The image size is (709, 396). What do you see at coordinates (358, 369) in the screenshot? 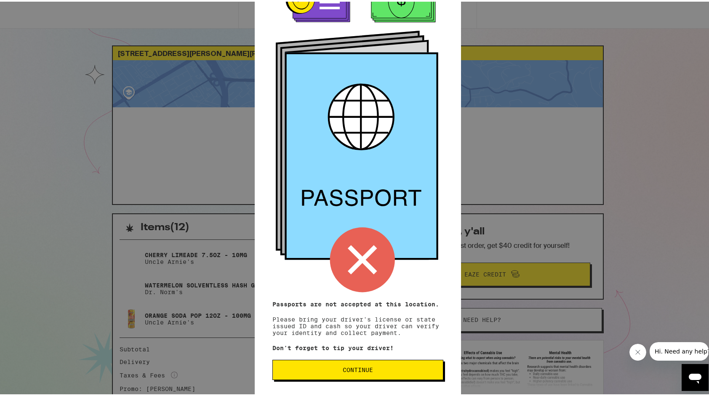
I see `span: Continue` at bounding box center [358, 369].